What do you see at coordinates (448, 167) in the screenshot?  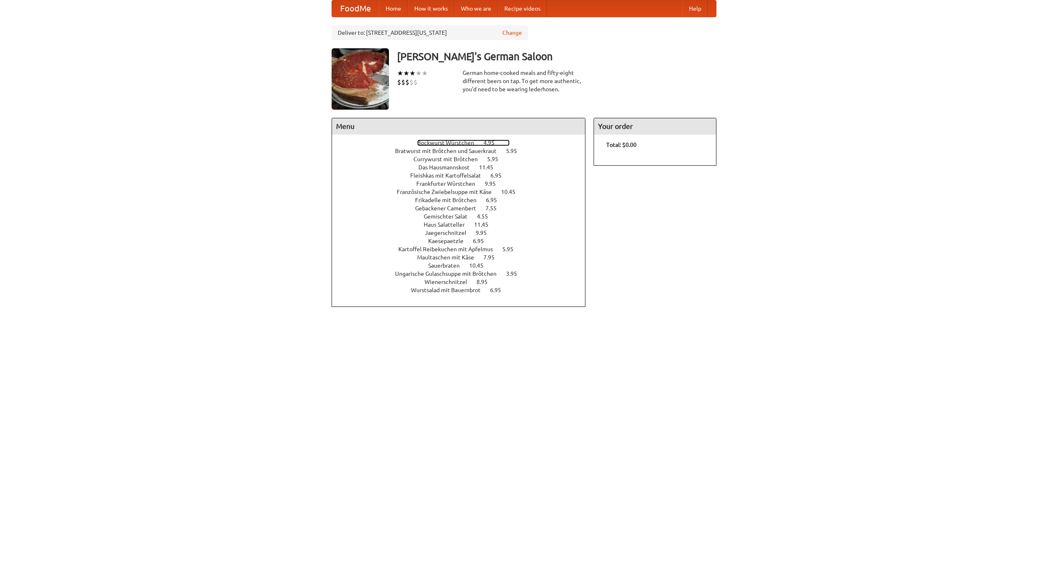 I see `span: Das Hausmannskost` at bounding box center [448, 167].